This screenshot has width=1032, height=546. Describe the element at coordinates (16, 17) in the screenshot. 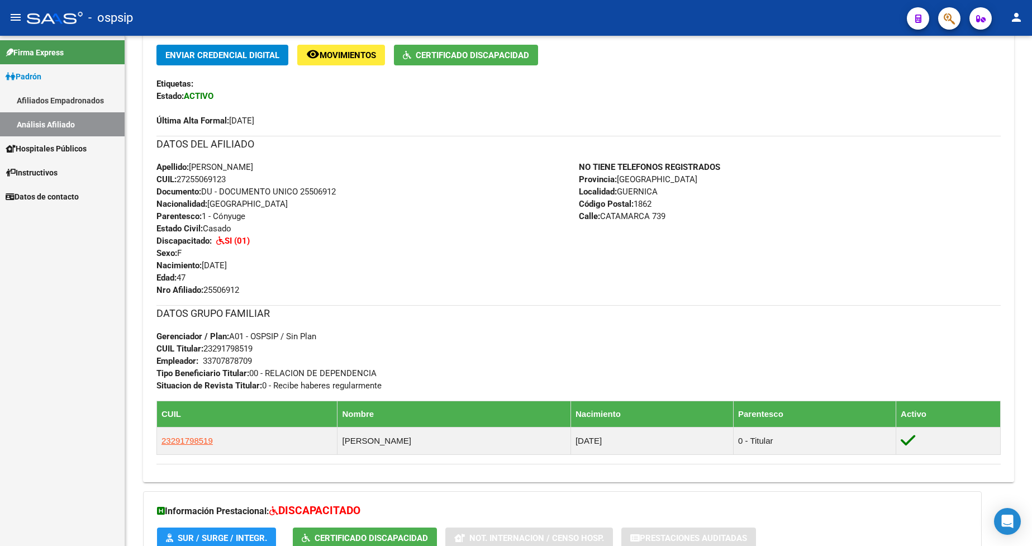

I see `mat-icon: menu` at that location.